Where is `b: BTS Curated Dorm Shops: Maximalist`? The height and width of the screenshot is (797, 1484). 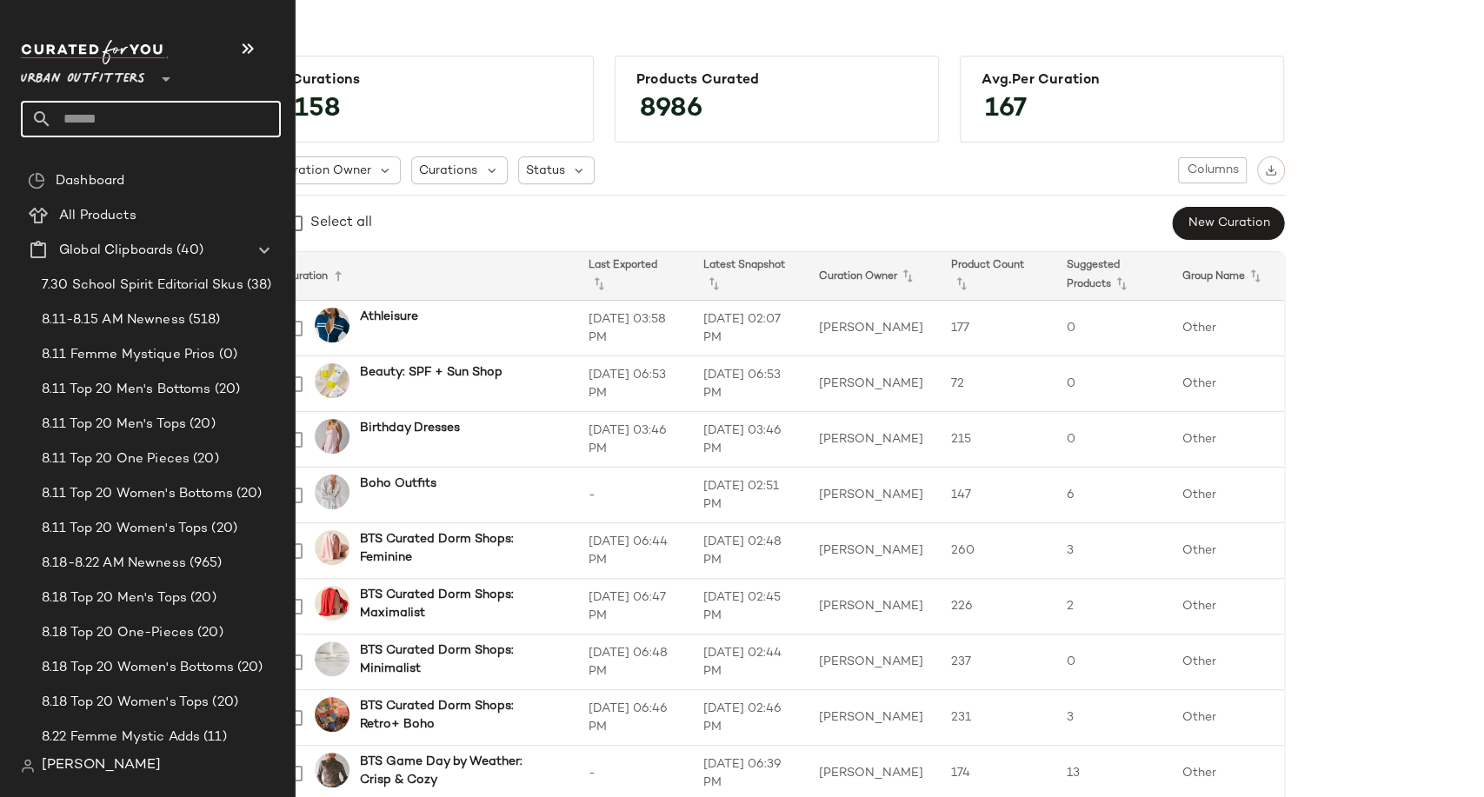 b: BTS Curated Dorm Shops: Maximalist is located at coordinates (456, 604).